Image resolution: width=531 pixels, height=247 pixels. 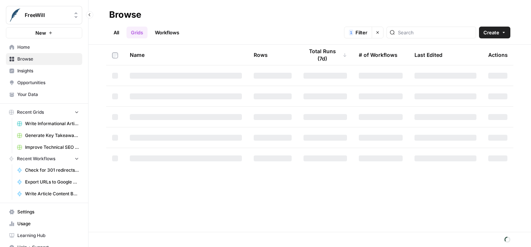 I want to click on button: Recent Grids, so click(x=44, y=112).